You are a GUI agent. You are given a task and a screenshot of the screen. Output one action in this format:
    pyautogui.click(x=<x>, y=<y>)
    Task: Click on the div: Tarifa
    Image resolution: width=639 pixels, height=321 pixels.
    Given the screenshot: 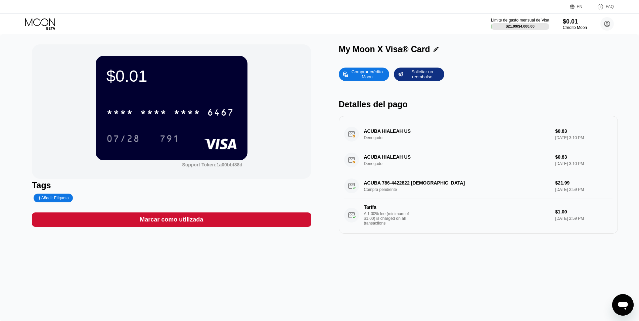 What is the action you would take?
    pyautogui.click(x=388, y=207)
    